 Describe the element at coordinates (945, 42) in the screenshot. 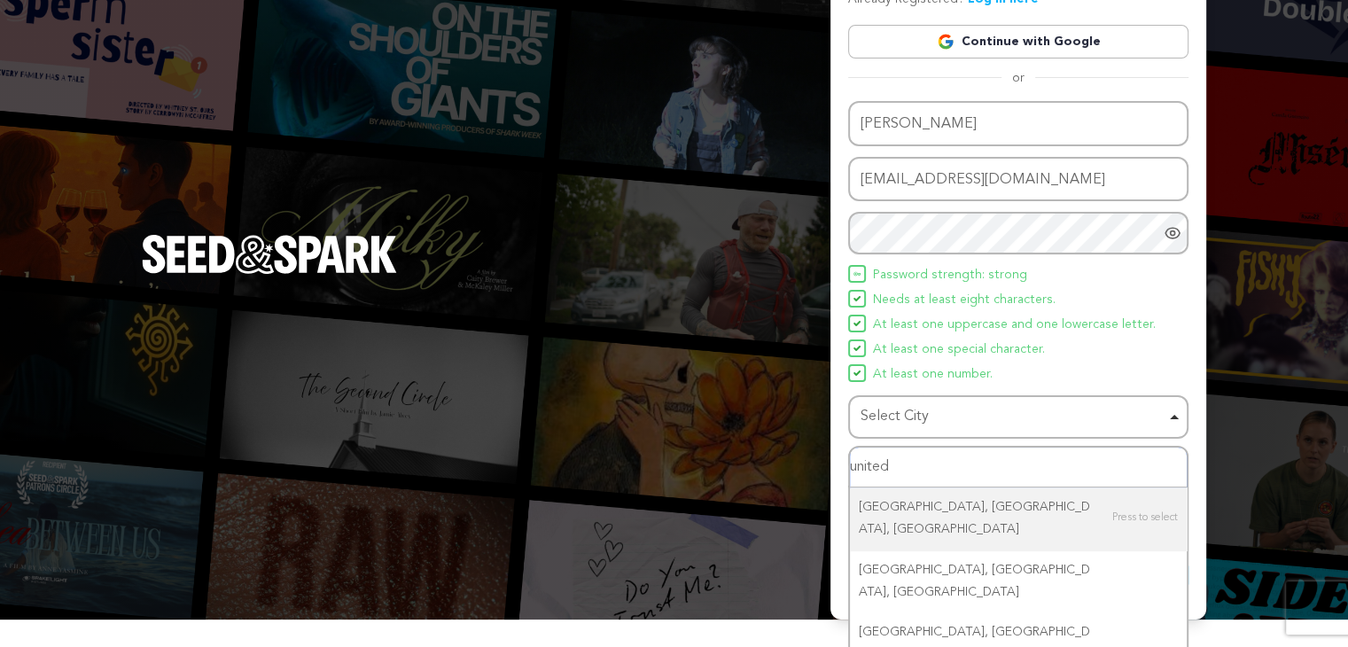

I see `img: Google logo` at that location.